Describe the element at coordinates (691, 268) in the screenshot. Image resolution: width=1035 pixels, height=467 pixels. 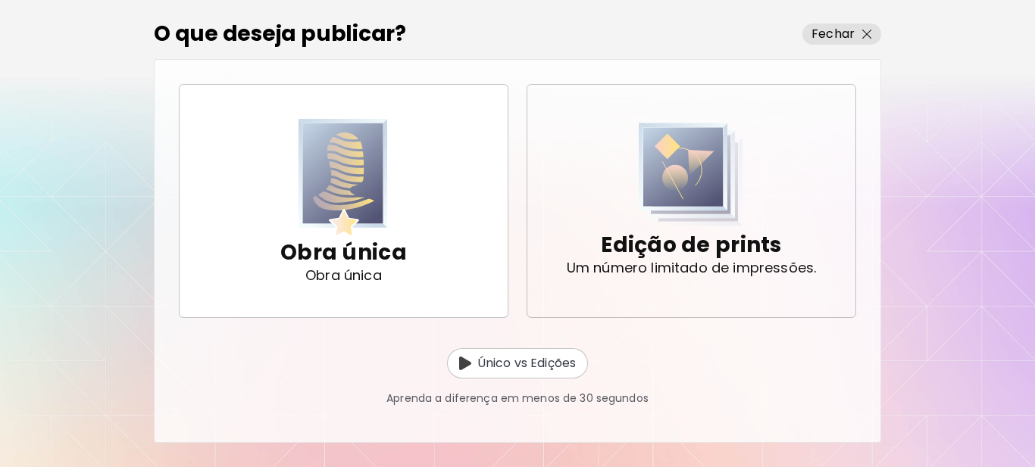
I see `p: Um número limitado de impressões.` at that location.